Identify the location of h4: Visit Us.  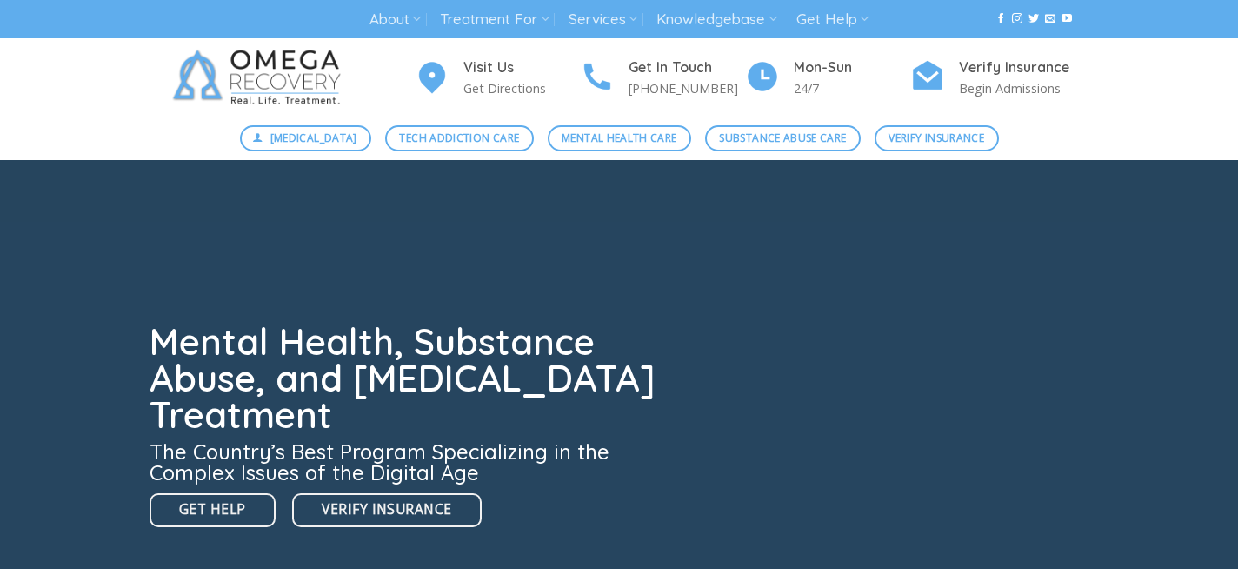
(522, 68).